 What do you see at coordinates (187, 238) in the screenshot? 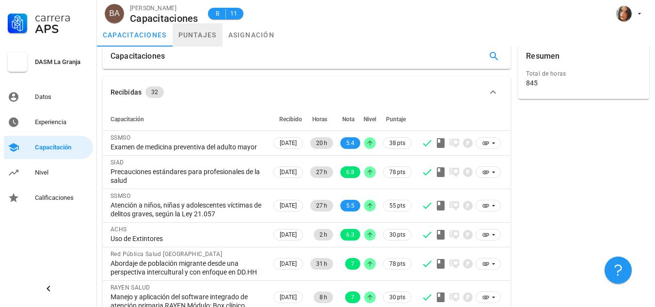
I see `div: Uso de Extintores` at bounding box center [187, 238].